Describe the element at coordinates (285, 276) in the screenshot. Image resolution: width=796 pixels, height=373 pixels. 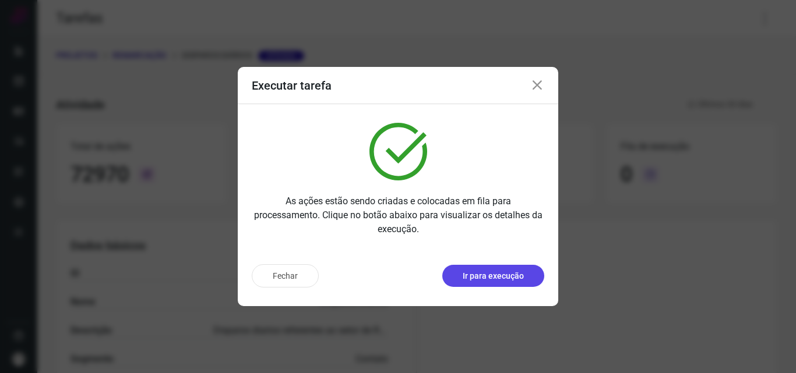
I see `button: Fechar` at that location.